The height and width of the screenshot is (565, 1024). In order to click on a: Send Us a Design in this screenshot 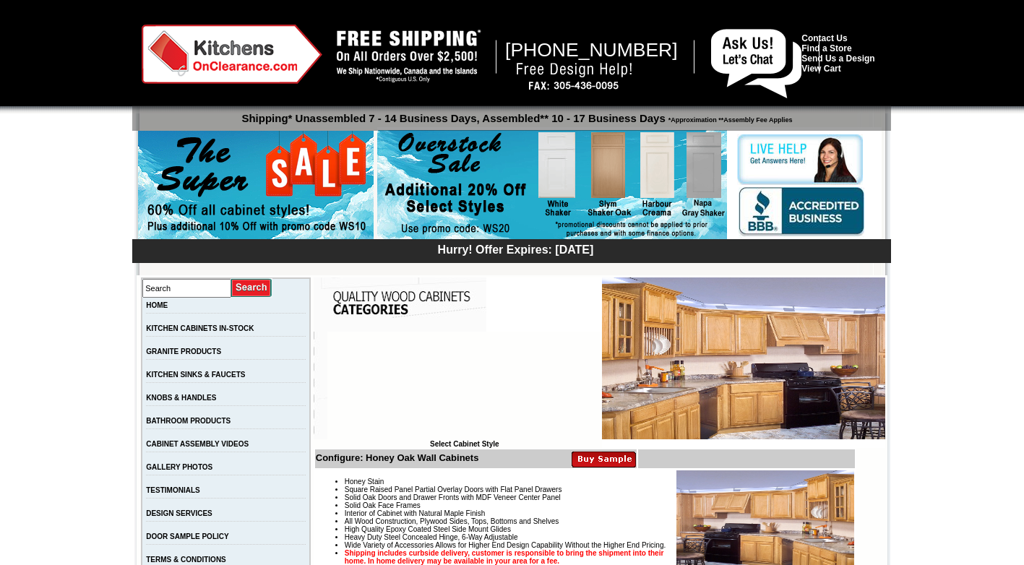, I will do `click(838, 59)`.